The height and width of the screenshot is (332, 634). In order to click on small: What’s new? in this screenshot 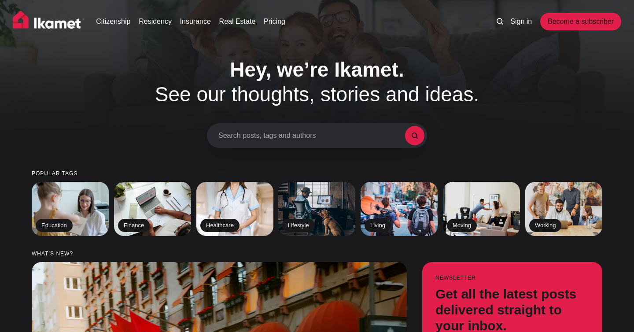, I will do `click(317, 254)`.